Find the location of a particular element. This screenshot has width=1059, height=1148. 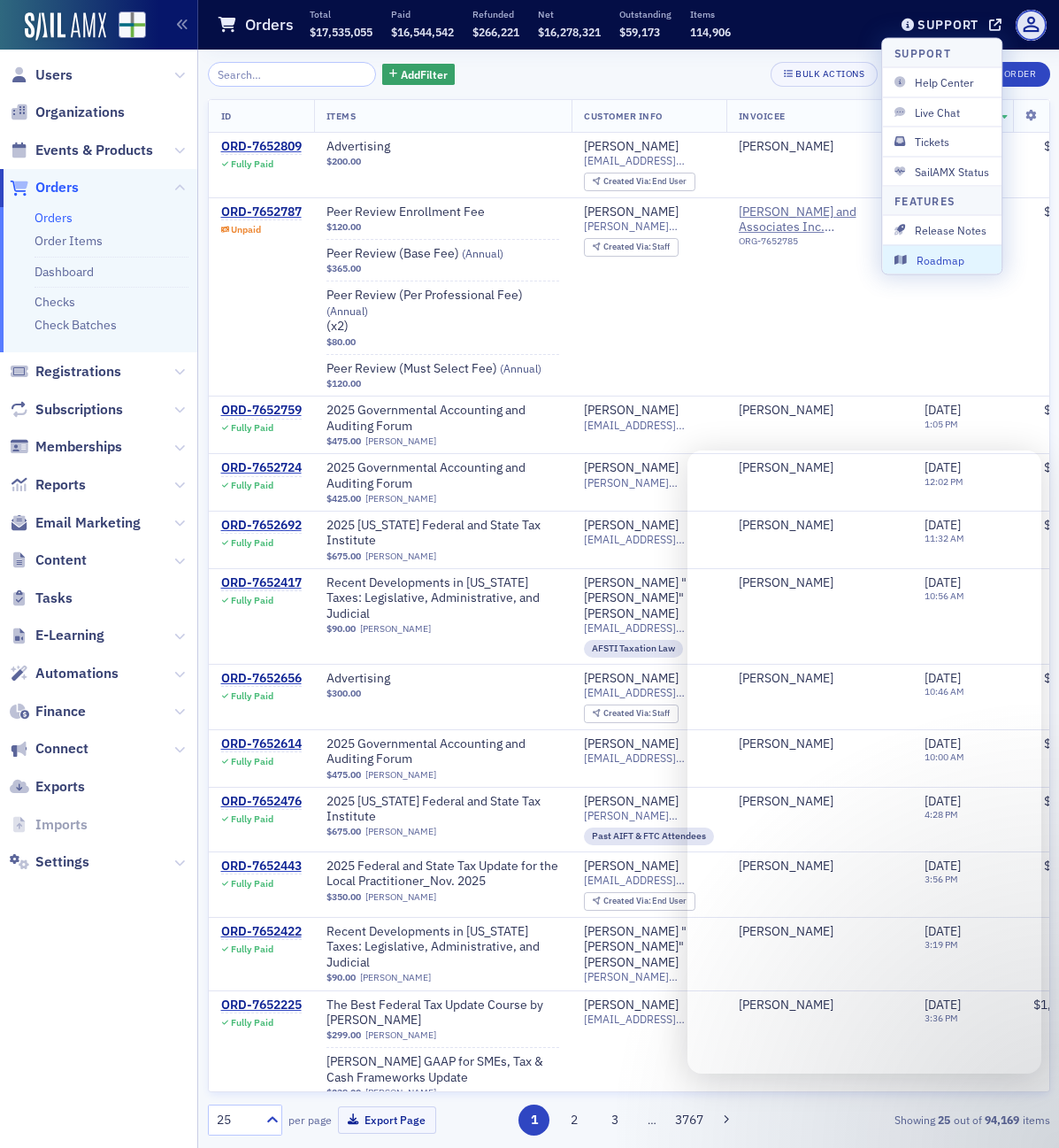

span: Peer Review (Base Fee) is located at coordinates (438, 254).